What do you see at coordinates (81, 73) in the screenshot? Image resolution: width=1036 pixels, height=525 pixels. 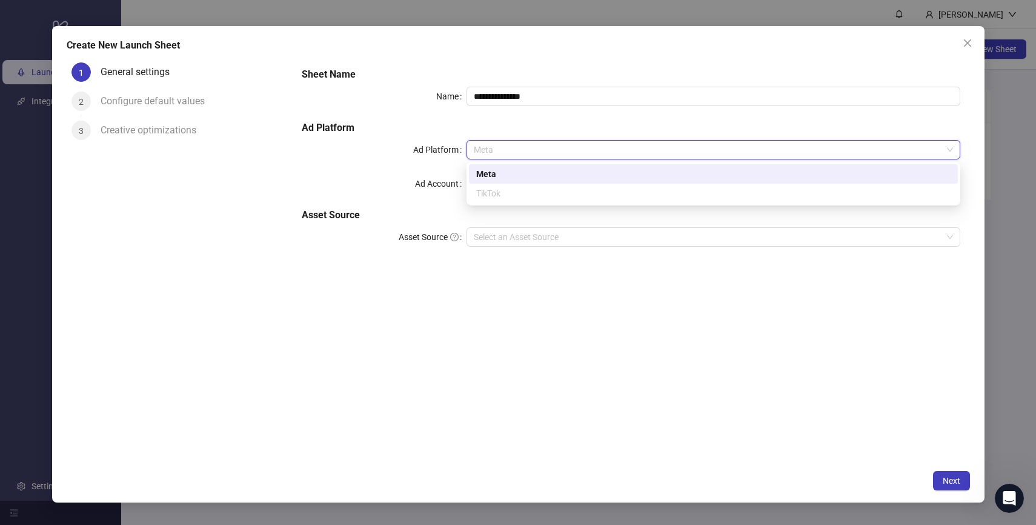 I see `span: 1` at bounding box center [81, 73].